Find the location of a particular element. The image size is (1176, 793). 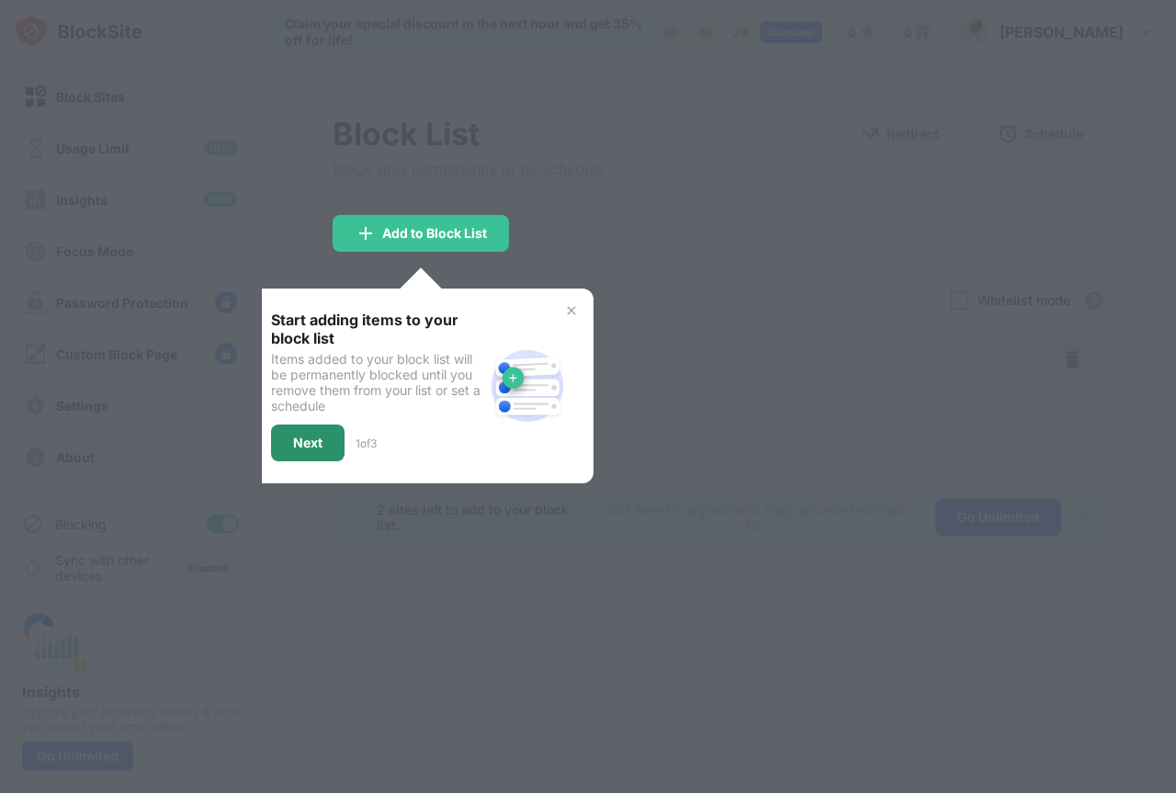

div: Add to Block List is located at coordinates (435, 233).